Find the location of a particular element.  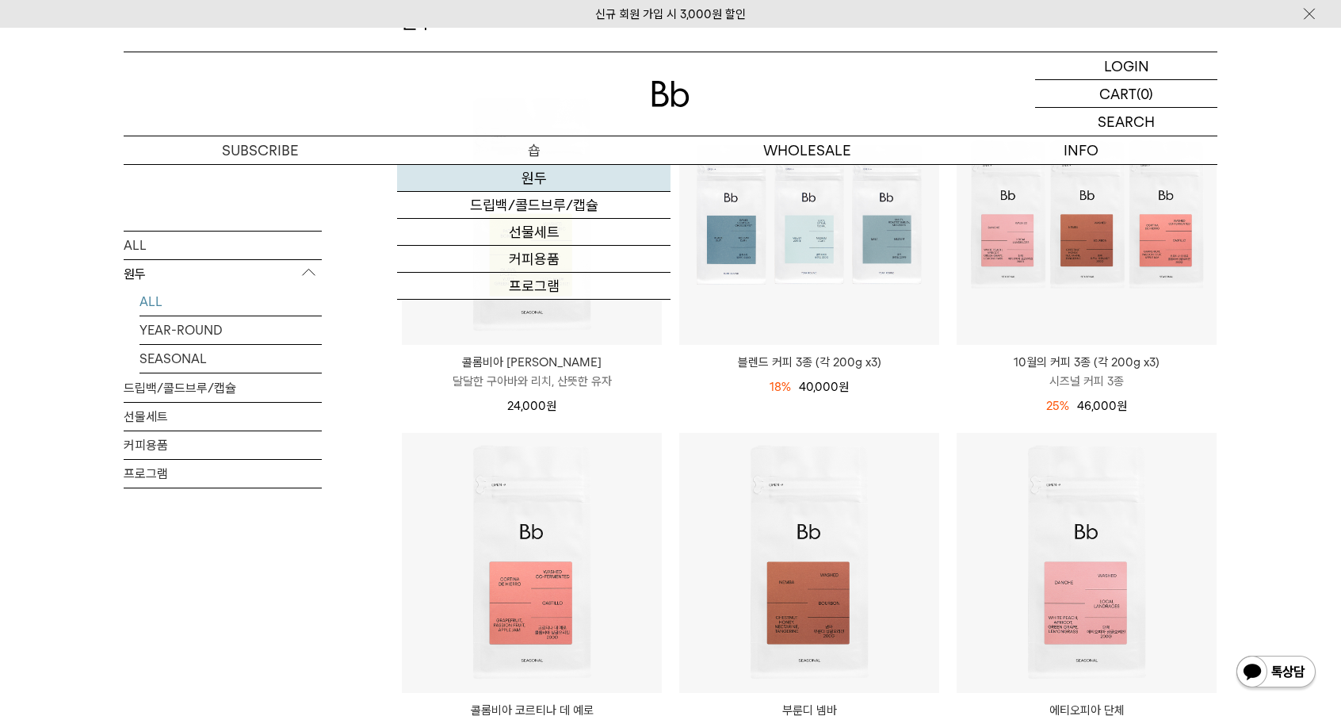

span: 40,000 is located at coordinates (823, 387).